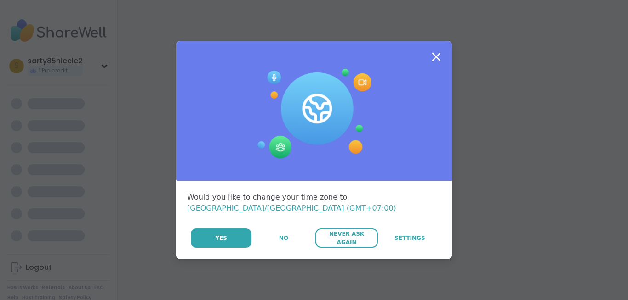 This screenshot has height=300, width=628. Describe the element at coordinates (283, 238) in the screenshot. I see `button: No` at that location.